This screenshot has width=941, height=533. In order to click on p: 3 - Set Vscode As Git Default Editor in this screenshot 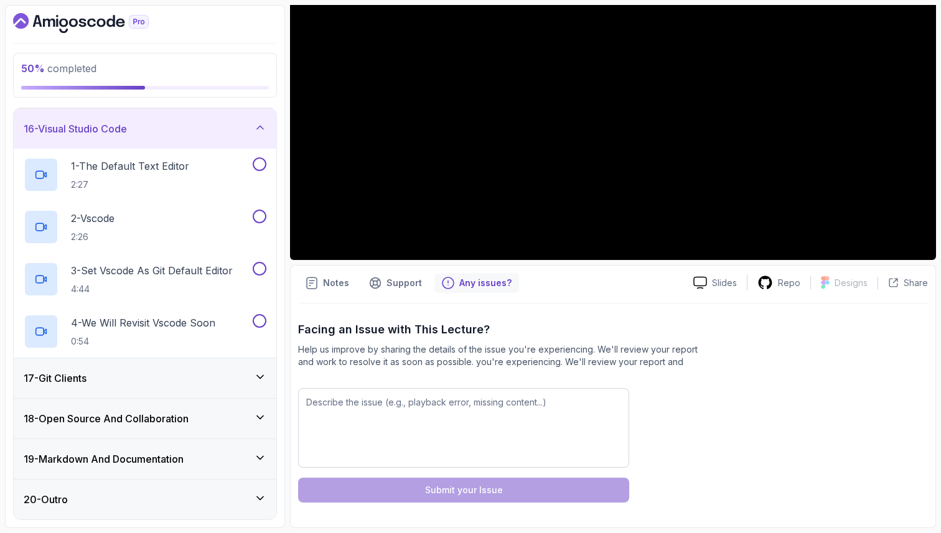, I will do `click(152, 271)`.